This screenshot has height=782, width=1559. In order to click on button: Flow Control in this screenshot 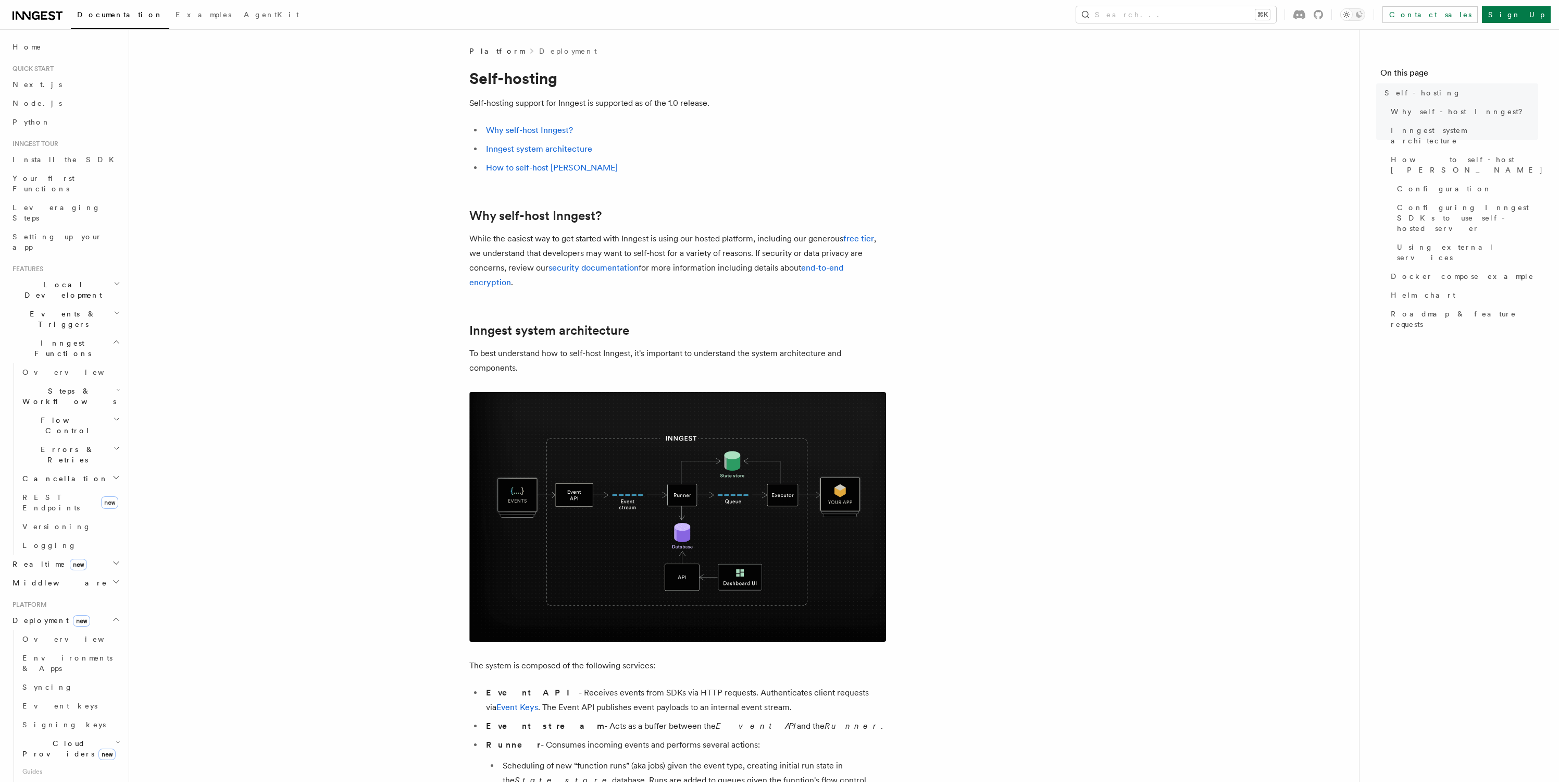, I will do `click(70, 425)`.